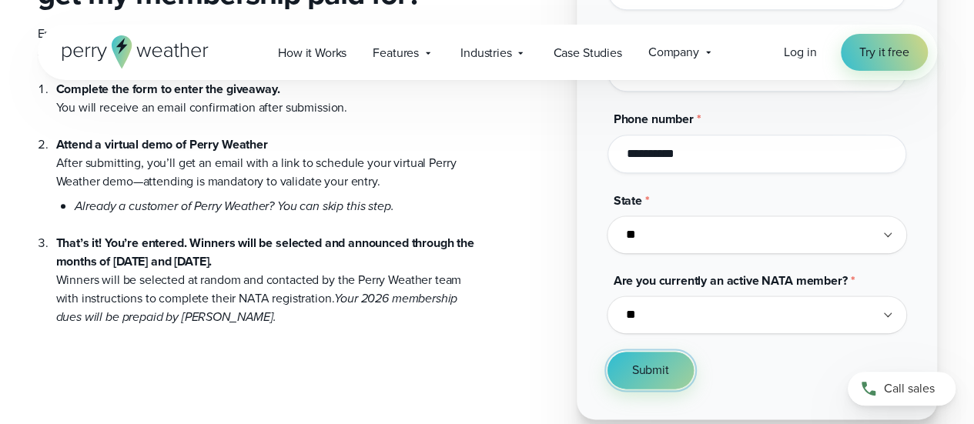  Describe the element at coordinates (234, 206) in the screenshot. I see `em: Already a customer of Perry Weather? You can skip this step.` at that location.